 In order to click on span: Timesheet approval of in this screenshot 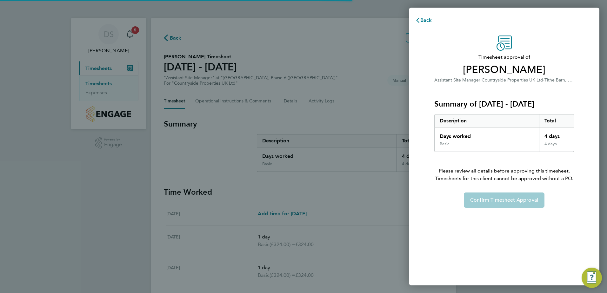, I will do `click(504, 57)`.